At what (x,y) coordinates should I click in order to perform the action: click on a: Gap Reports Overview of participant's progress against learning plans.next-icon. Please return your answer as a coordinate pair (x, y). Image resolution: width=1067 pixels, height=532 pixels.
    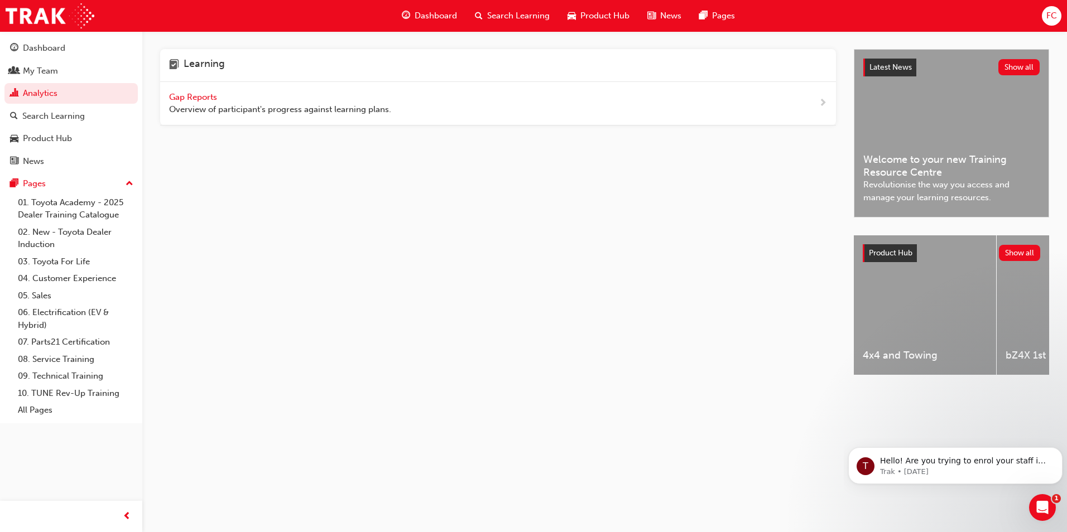
    Looking at the image, I should click on (498, 104).